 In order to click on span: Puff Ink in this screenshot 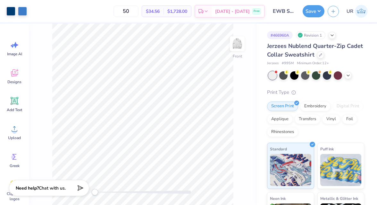, I will do `click(327, 149)`.